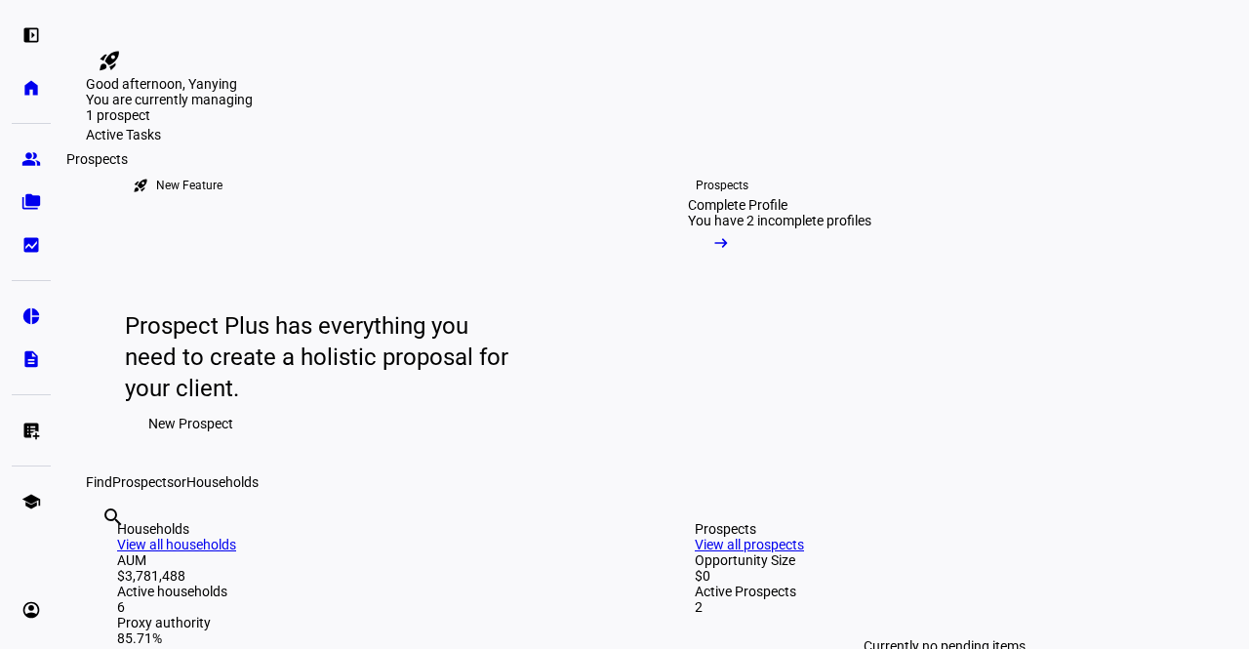  Describe the element at coordinates (367, 529) in the screenshot. I see `div: Households` at that location.